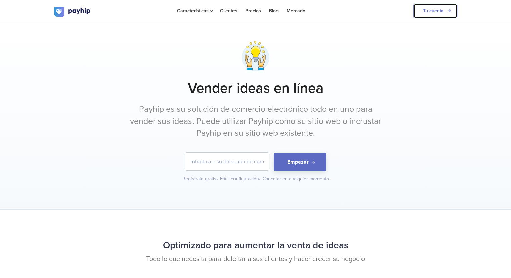 The width and height of the screenshot is (511, 278). I want to click on h2: Optimizado para aumentar la venta de ideas, so click(256, 245).